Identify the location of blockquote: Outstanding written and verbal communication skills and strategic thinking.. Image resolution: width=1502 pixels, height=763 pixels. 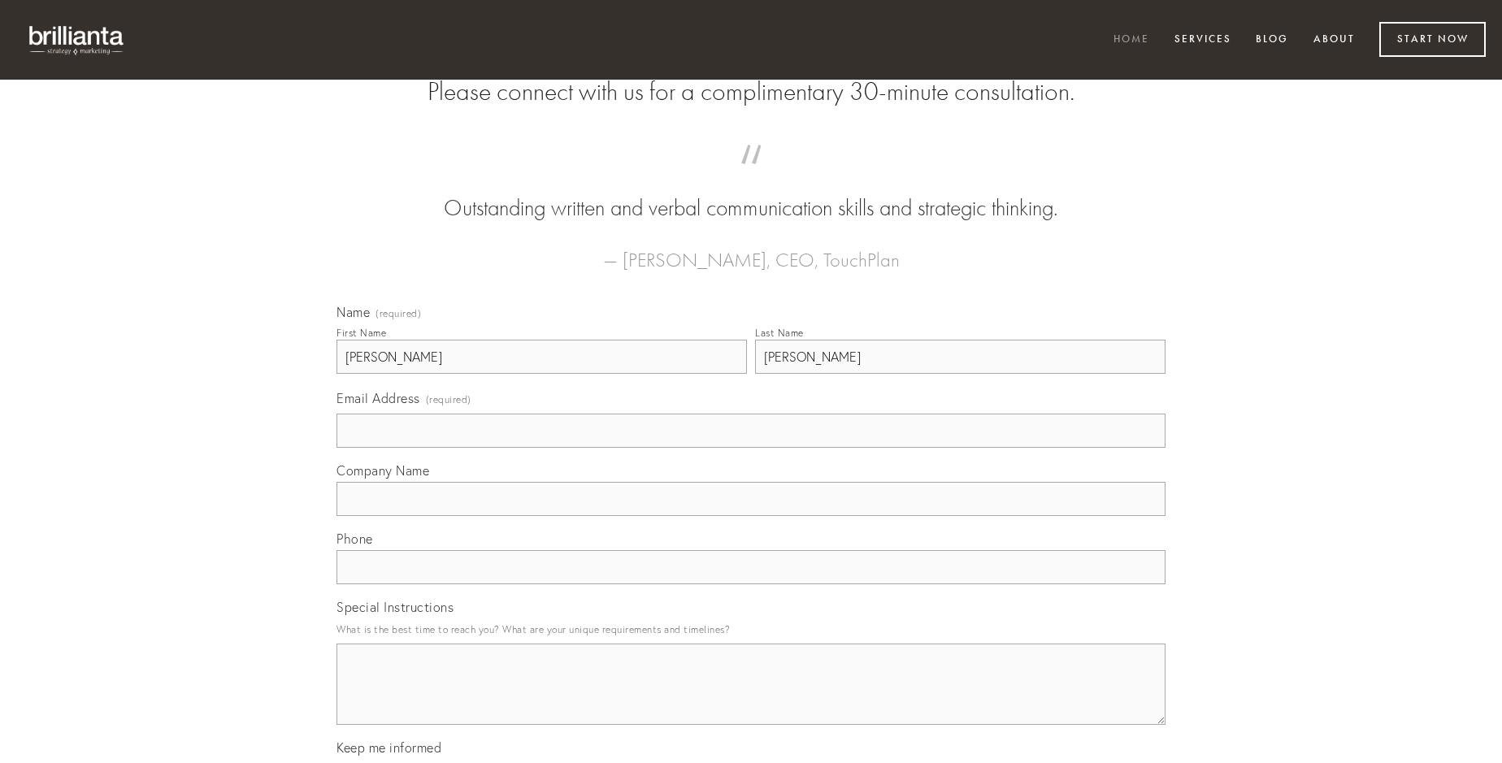
(751, 193).